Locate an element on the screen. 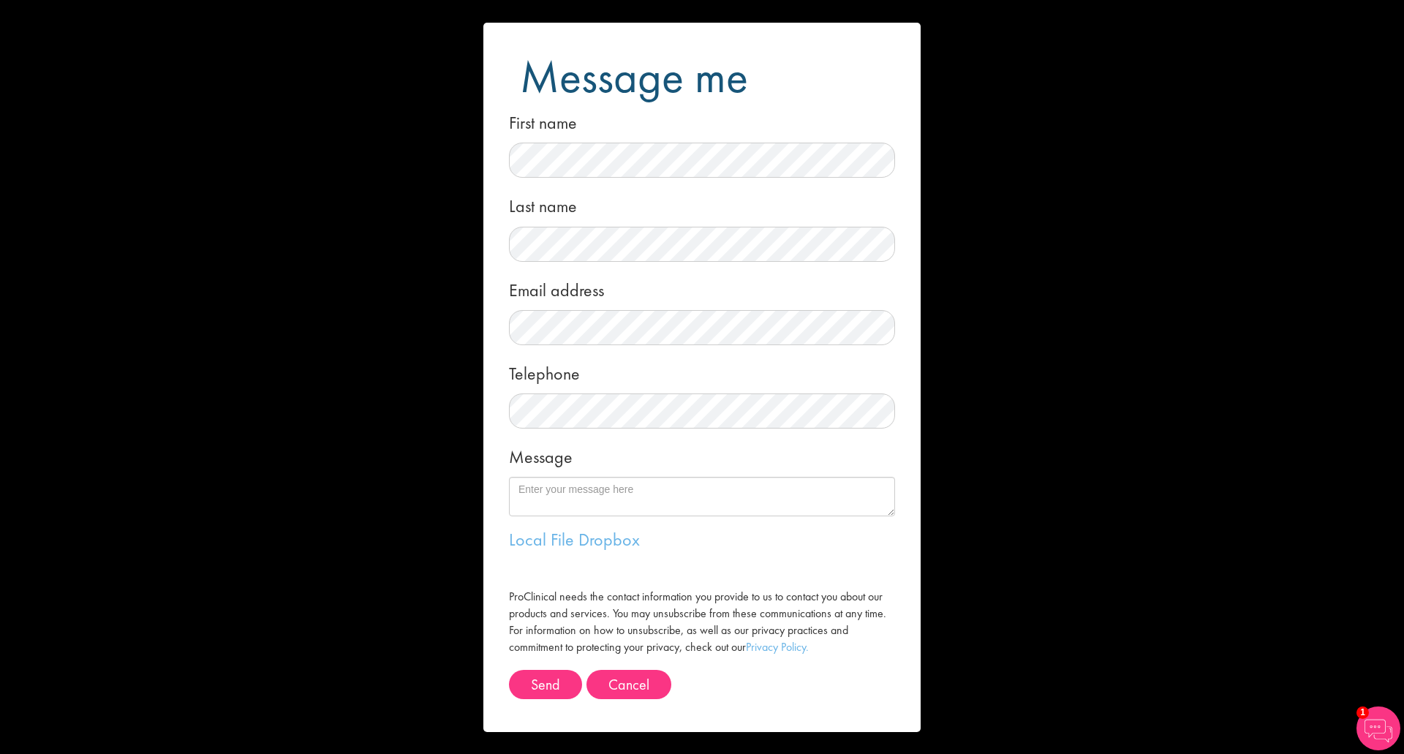  button: Cancel is located at coordinates (629, 684).